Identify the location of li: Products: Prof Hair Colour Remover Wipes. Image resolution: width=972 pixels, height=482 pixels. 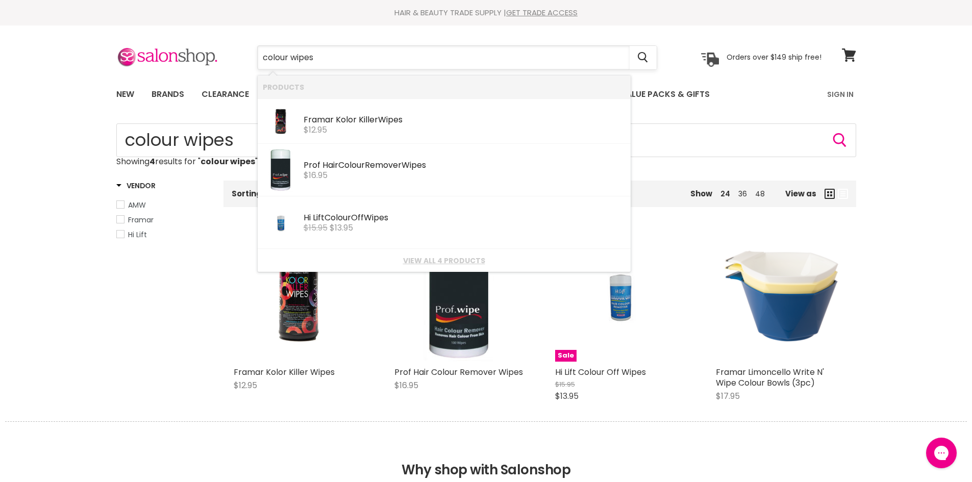
(444, 170).